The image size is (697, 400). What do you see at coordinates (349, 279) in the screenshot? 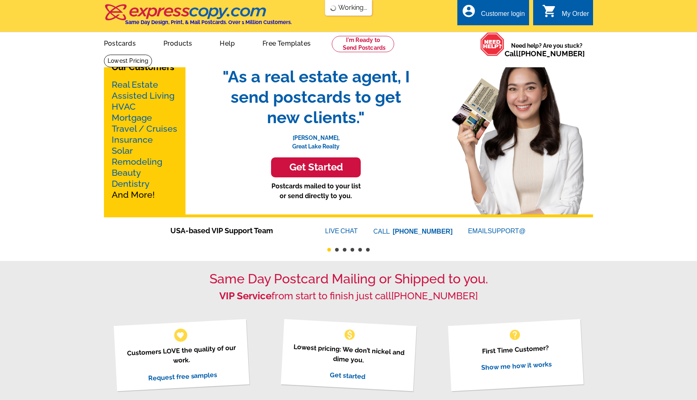
I see `h1: Same Day Postcard Mailing or Shipped to you.` at bounding box center [349, 279].